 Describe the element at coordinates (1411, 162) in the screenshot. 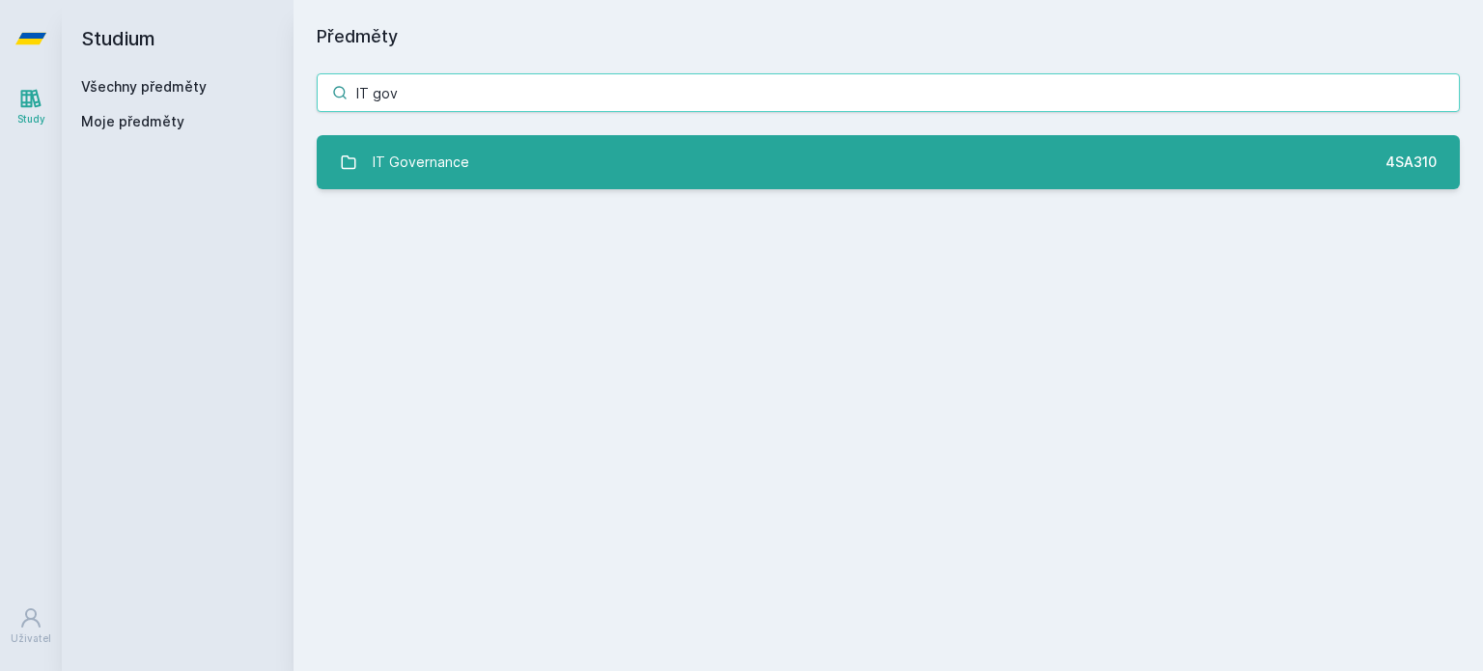

I see `div: 4SA310` at that location.